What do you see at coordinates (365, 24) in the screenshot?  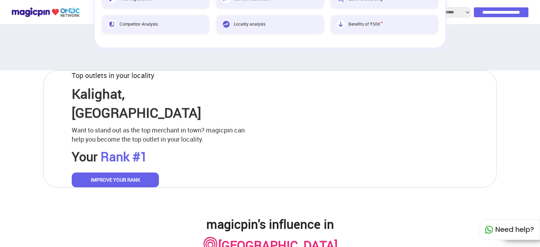 I see `span: Benefits of ₹50K` at bounding box center [365, 24].